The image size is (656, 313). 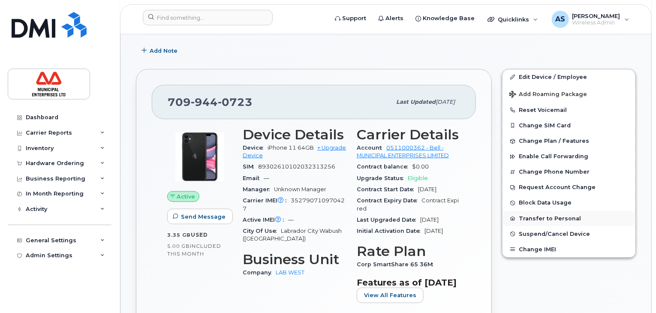 I want to click on span: Corp SmartShare 65 36M, so click(x=397, y=264).